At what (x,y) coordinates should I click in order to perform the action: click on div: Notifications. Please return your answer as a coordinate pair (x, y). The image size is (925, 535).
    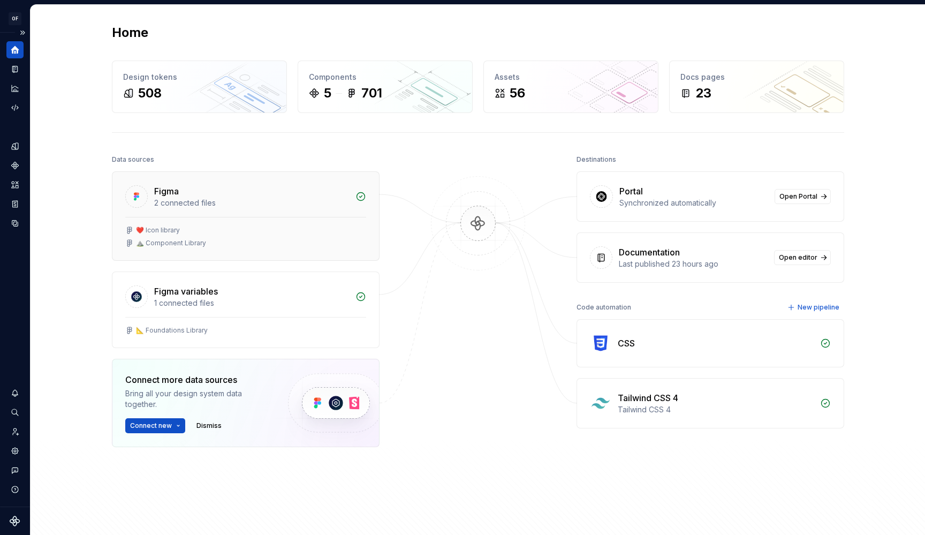
    Looking at the image, I should click on (15, 393).